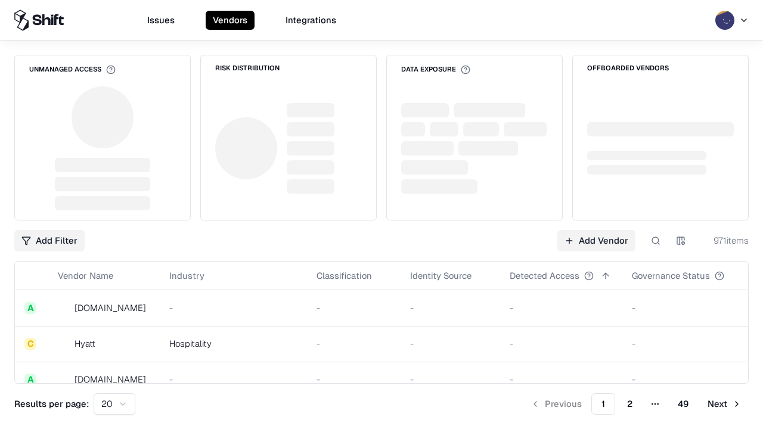 The image size is (763, 429). What do you see at coordinates (344, 275) in the screenshot?
I see `div: Classification` at bounding box center [344, 275].